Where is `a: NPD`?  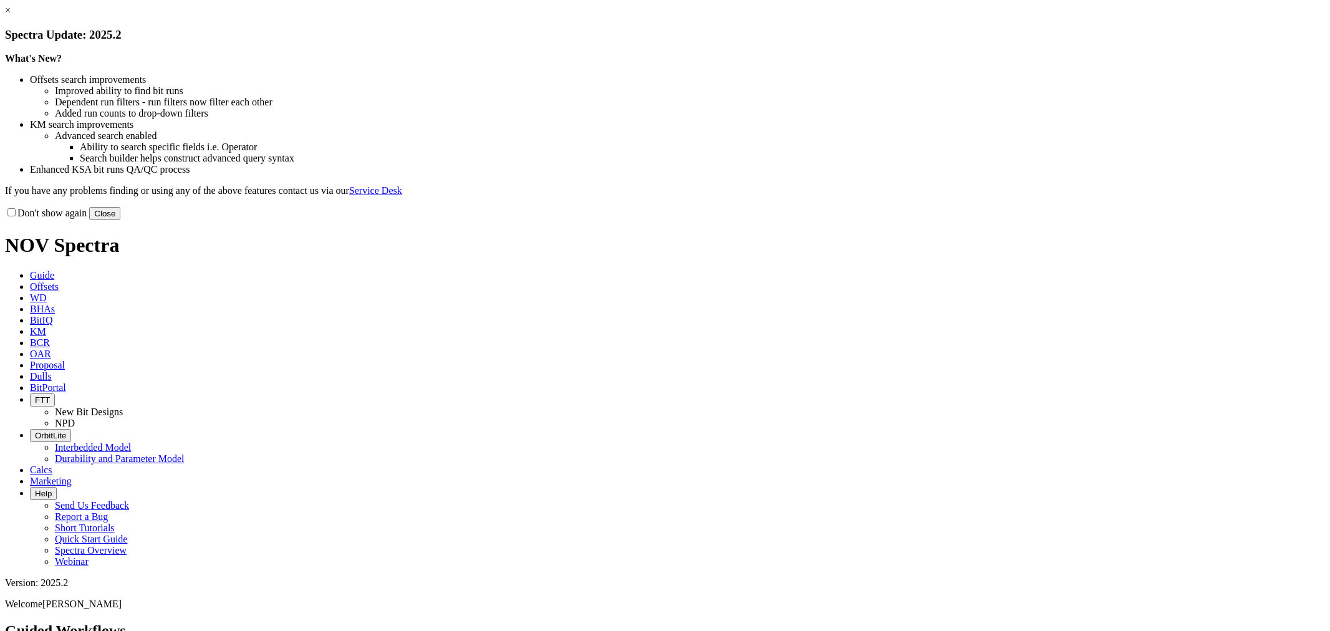 a: NPD is located at coordinates (65, 423).